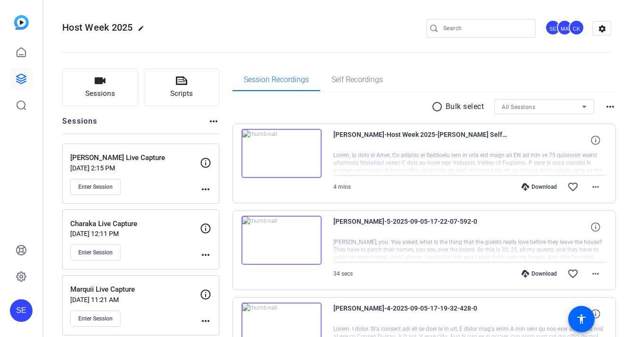 The height and width of the screenshot is (337, 630). Describe the element at coordinates (80, 124) in the screenshot. I see `h2: Sessions` at that location.